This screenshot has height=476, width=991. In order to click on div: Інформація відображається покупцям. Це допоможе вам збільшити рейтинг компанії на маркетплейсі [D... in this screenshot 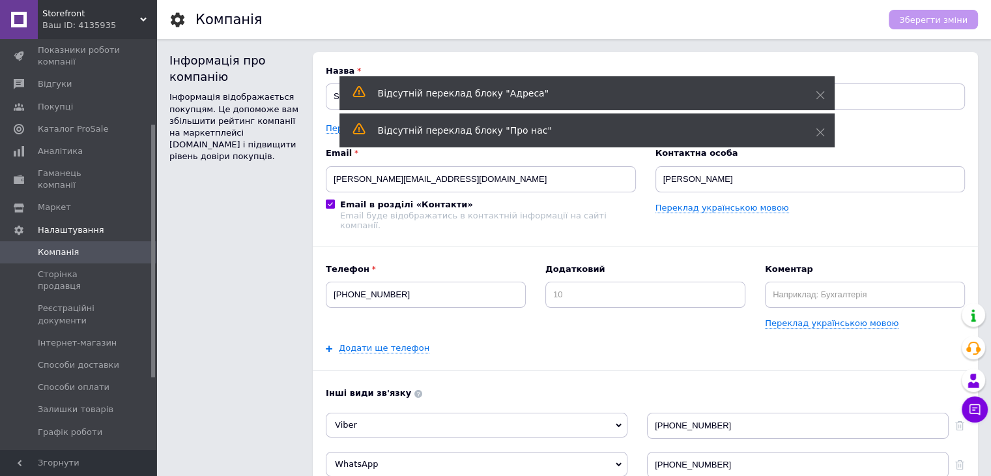, I will do `click(235, 126)`.